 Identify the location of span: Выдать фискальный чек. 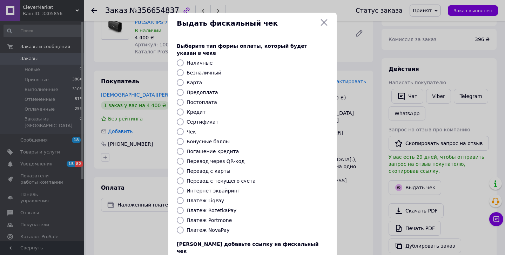
(247, 23).